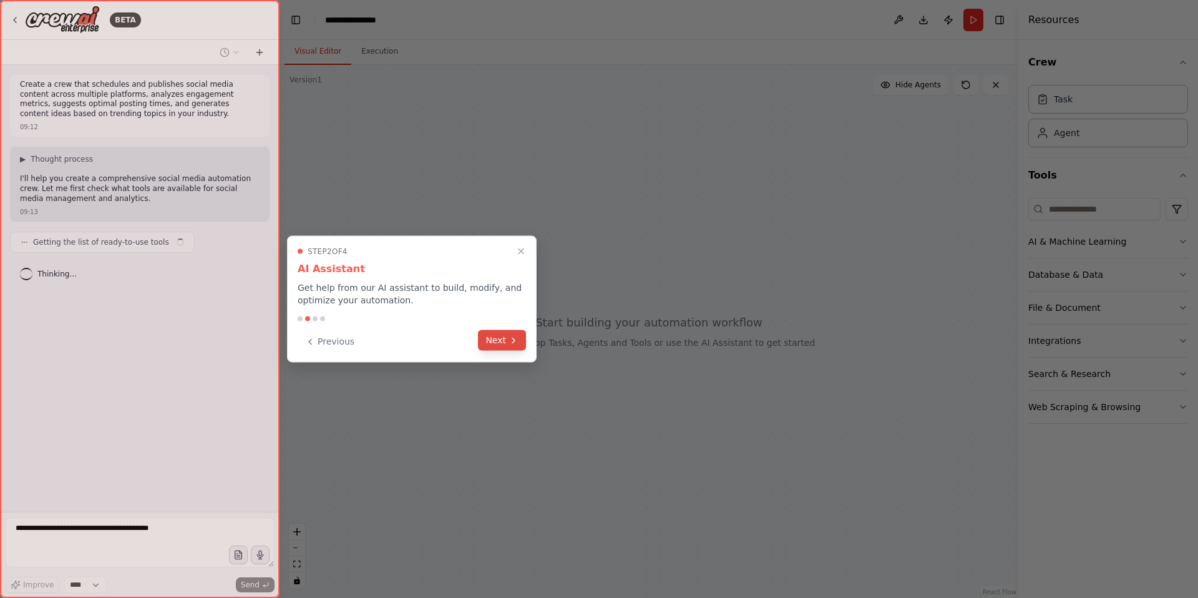  Describe the element at coordinates (328, 251) in the screenshot. I see `span: Step 2 of 4` at that location.